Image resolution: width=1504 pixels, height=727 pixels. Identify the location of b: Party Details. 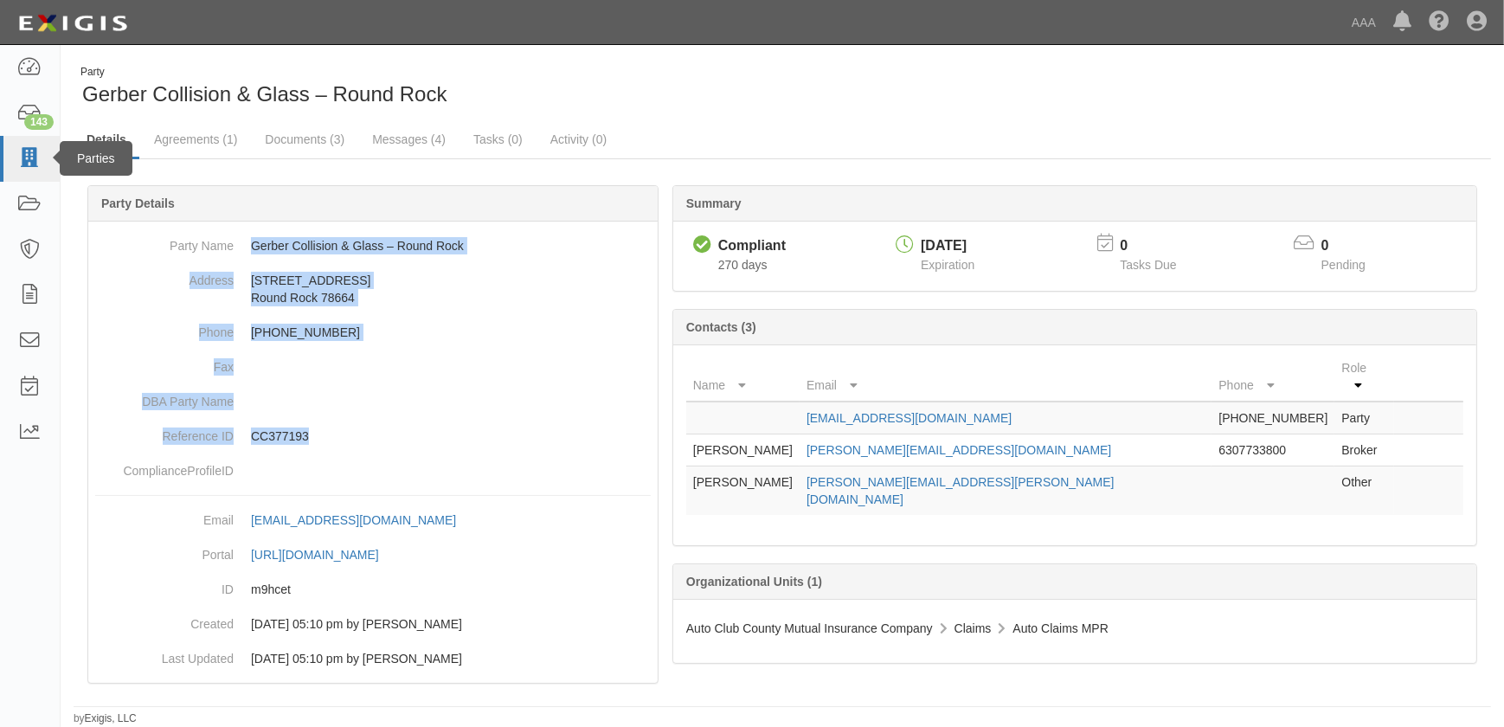
(138, 203).